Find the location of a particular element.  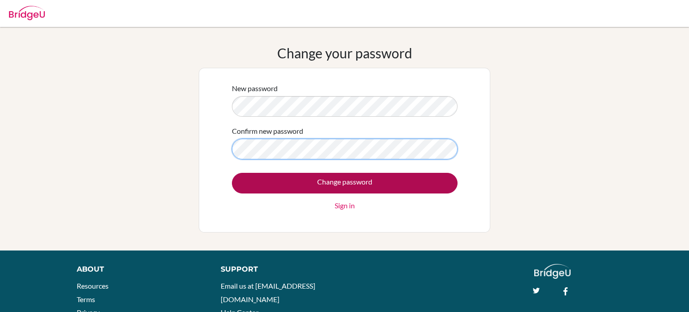

a: Resources is located at coordinates (92, 285).